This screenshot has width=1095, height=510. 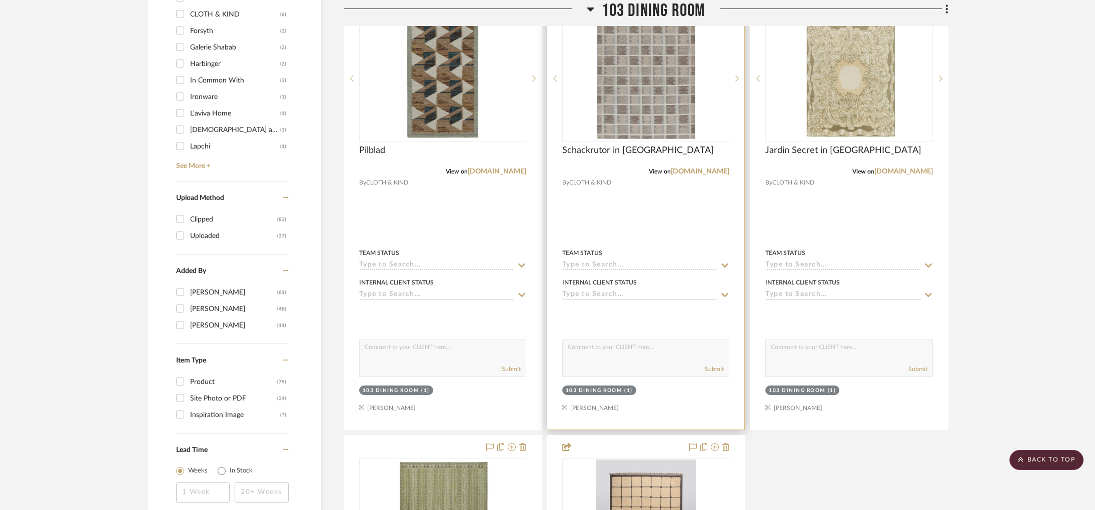 I want to click on img: Pilblad, so click(x=442, y=79).